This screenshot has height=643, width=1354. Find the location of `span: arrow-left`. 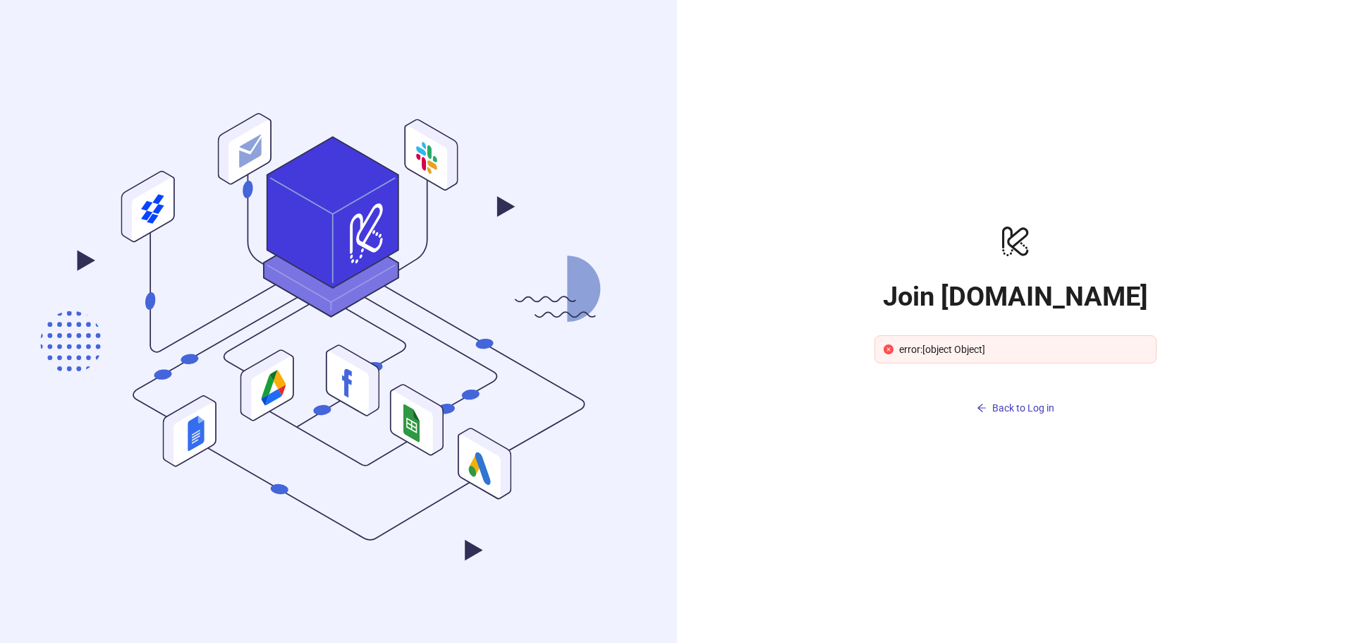

span: arrow-left is located at coordinates (982, 408).